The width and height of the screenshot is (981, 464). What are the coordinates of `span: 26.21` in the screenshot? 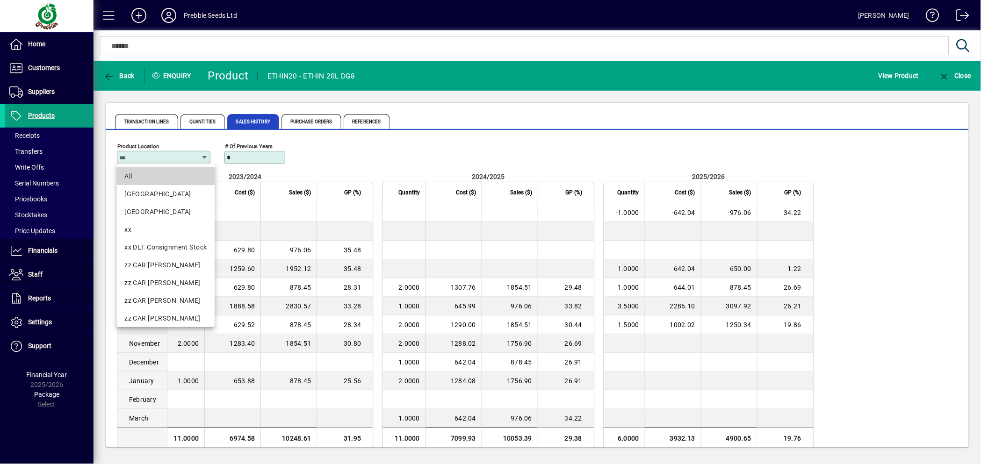 It's located at (793, 306).